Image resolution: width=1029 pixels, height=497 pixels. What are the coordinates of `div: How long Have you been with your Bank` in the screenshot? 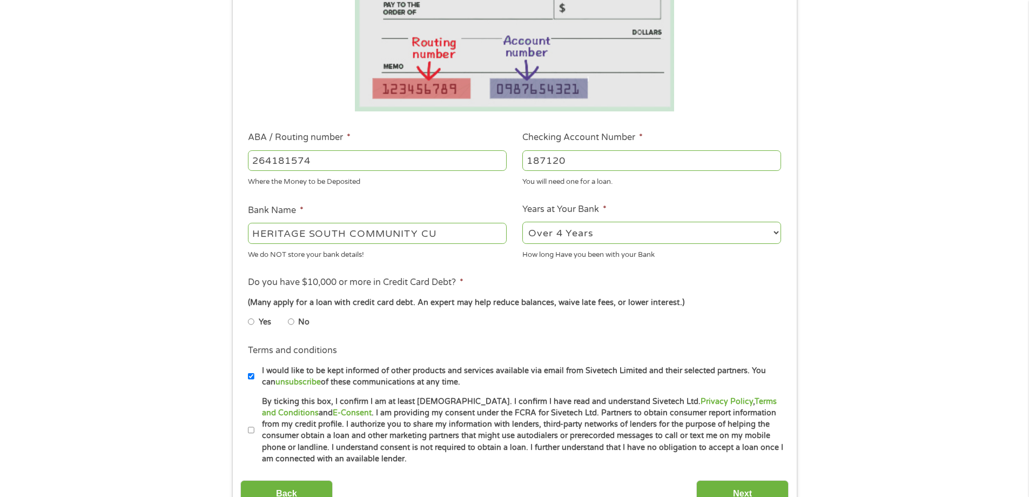 It's located at (652, 252).